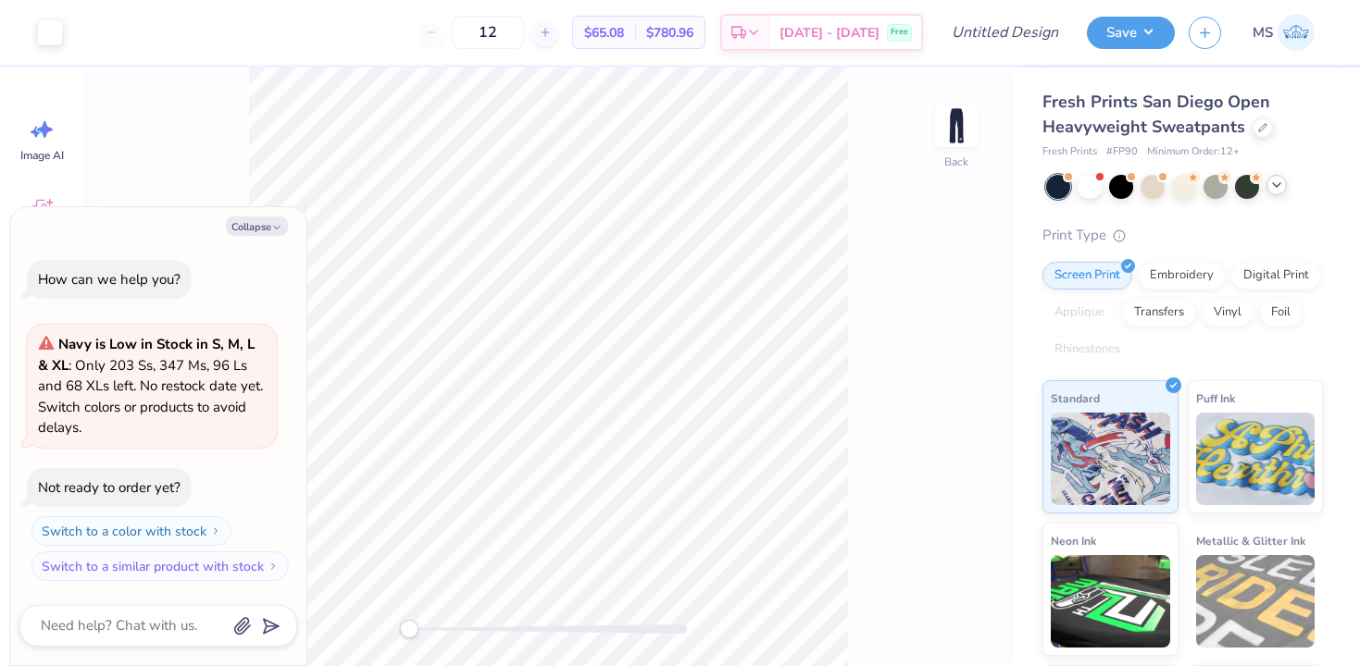 The height and width of the screenshot is (666, 1360). What do you see at coordinates (1130, 32) in the screenshot?
I see `button: Save` at bounding box center [1130, 32].